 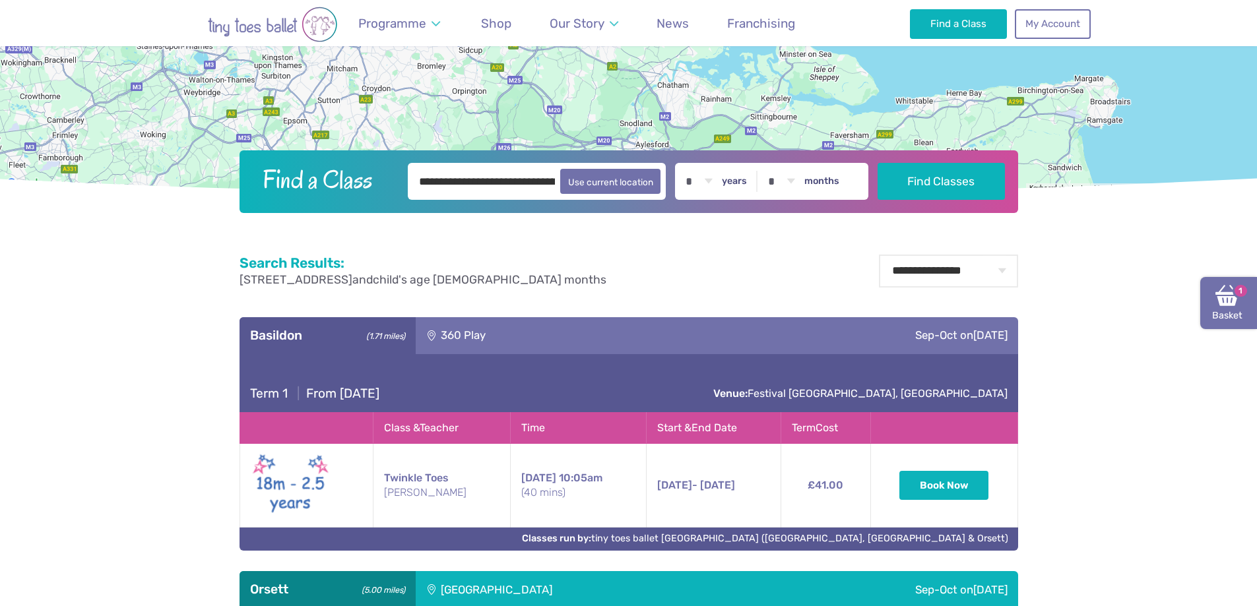 What do you see at coordinates (25, 184) in the screenshot?
I see `a: Open this area in Google Maps (opens a new window)` at bounding box center [25, 184].